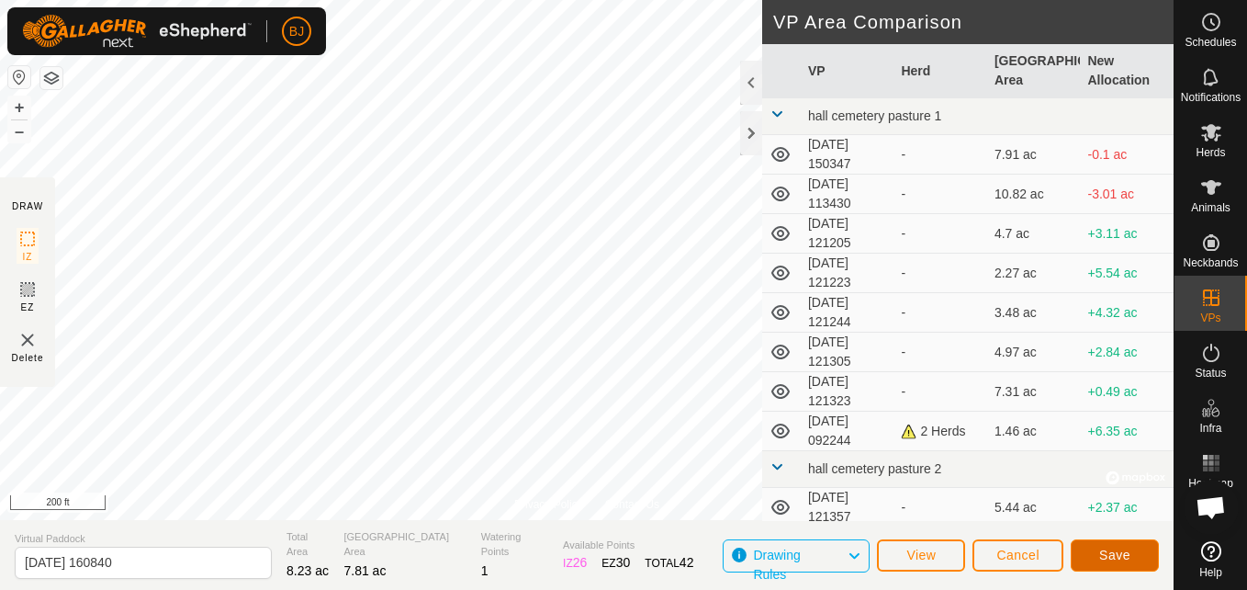 Image resolution: width=1247 pixels, height=590 pixels. I want to click on td: 3.48 ac, so click(1034, 312).